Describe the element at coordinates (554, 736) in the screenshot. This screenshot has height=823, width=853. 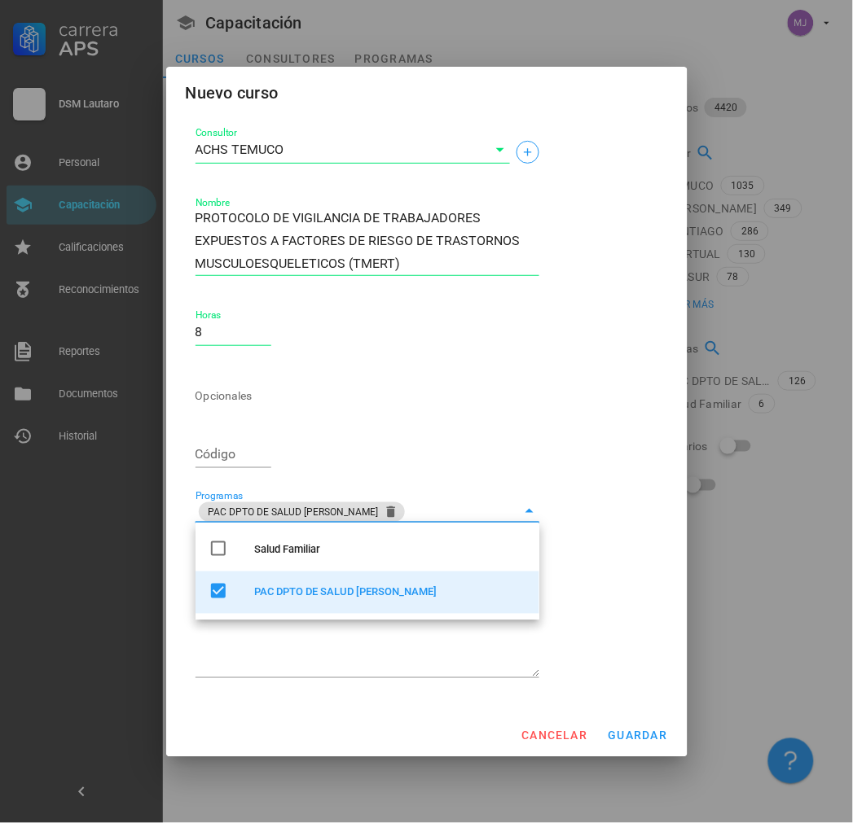
I see `span: cancelar` at that location.